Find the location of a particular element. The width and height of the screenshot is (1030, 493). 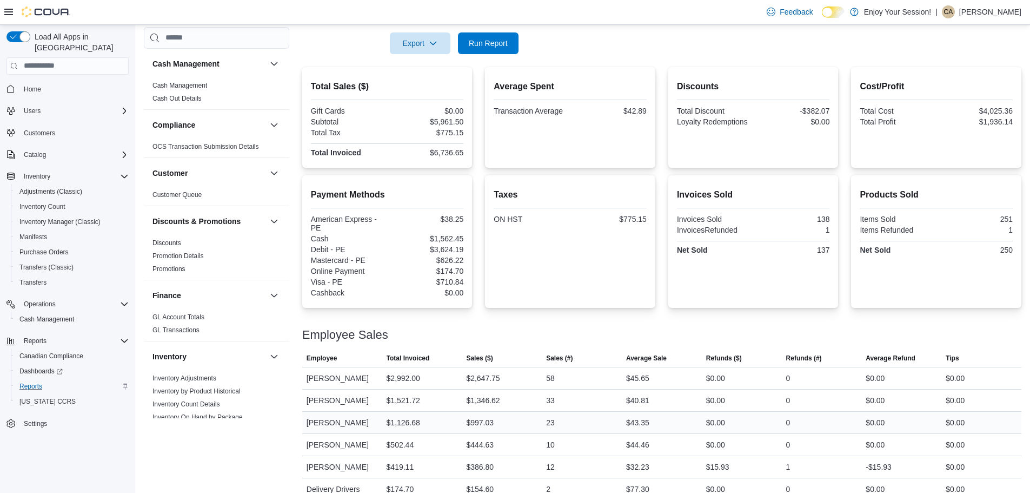

span: Dashboards is located at coordinates (41, 371).